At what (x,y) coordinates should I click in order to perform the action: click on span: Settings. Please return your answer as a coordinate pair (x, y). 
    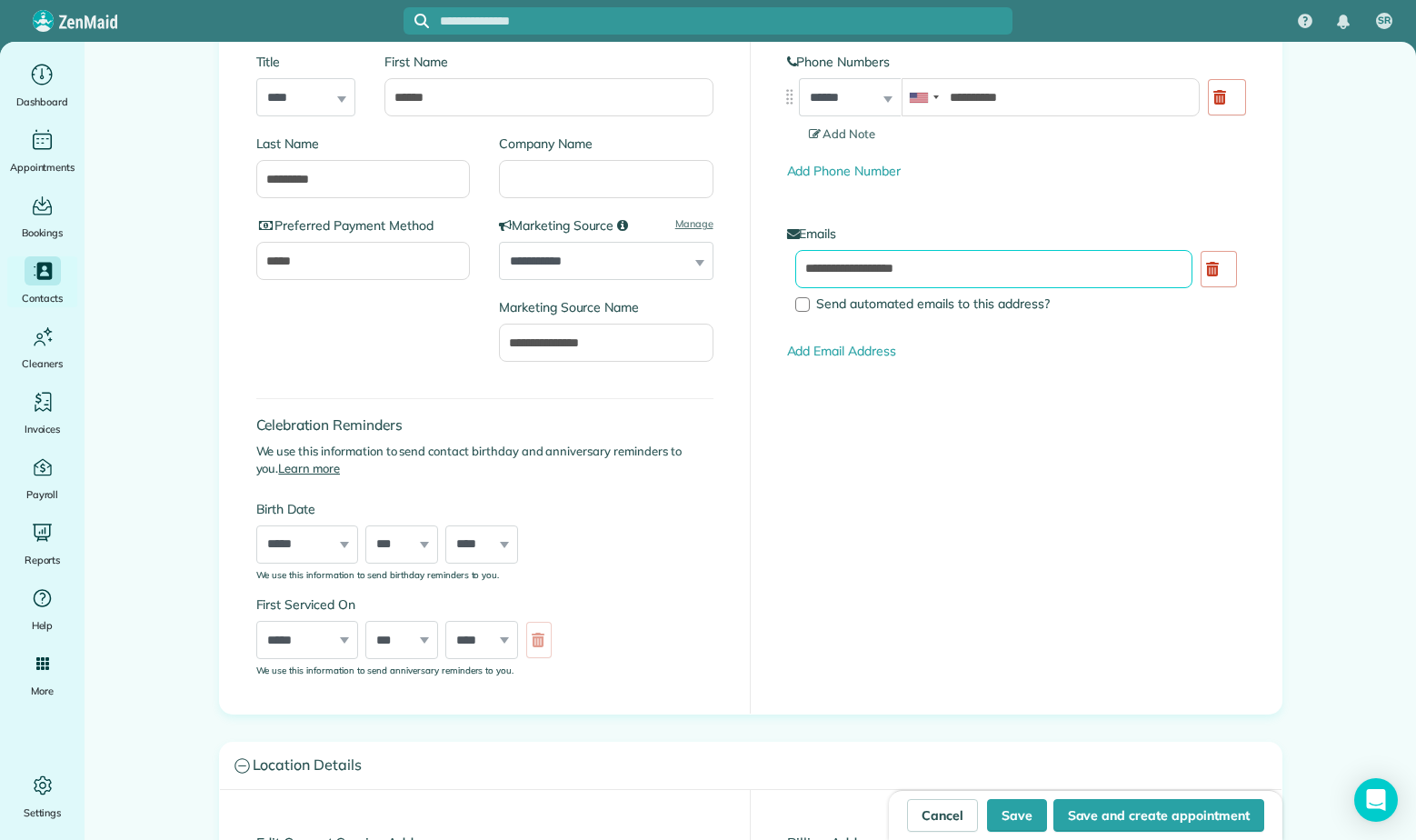
    Looking at the image, I should click on (43, 813).